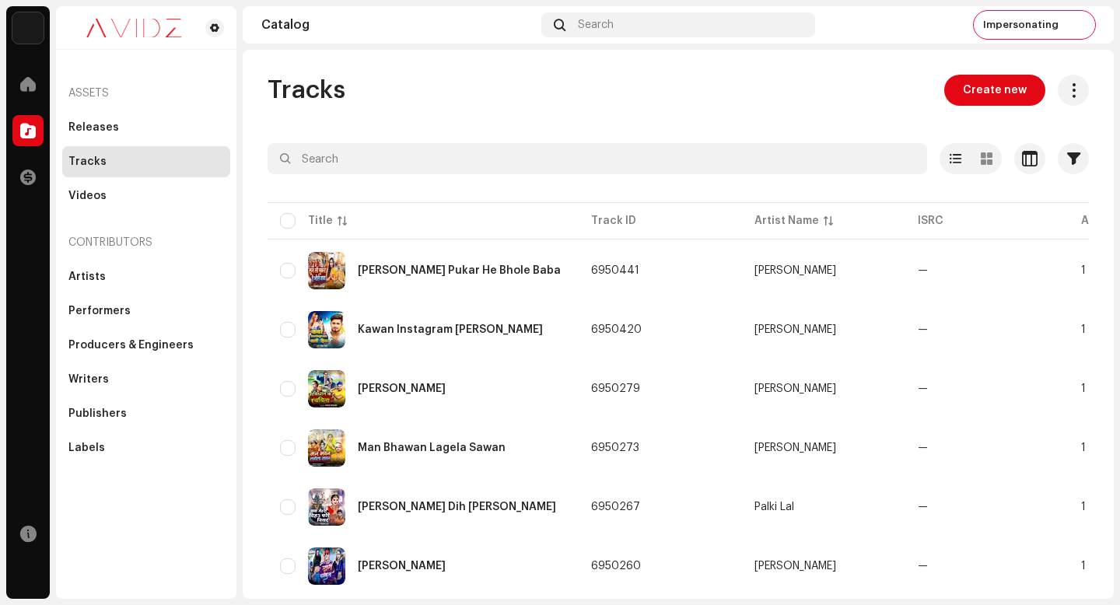 Image resolution: width=1120 pixels, height=605 pixels. What do you see at coordinates (146, 243) in the screenshot?
I see `div: Contributors` at bounding box center [146, 243].